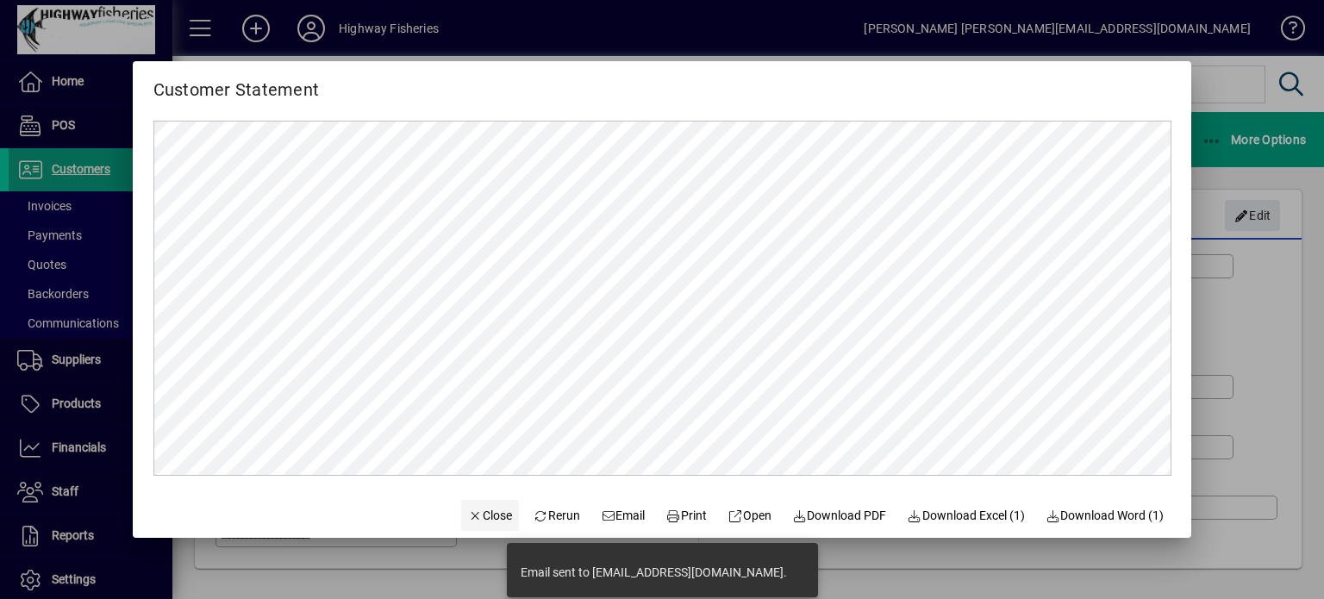  What do you see at coordinates (236, 82) in the screenshot?
I see `h2: Customer Statement` at bounding box center [236, 82].